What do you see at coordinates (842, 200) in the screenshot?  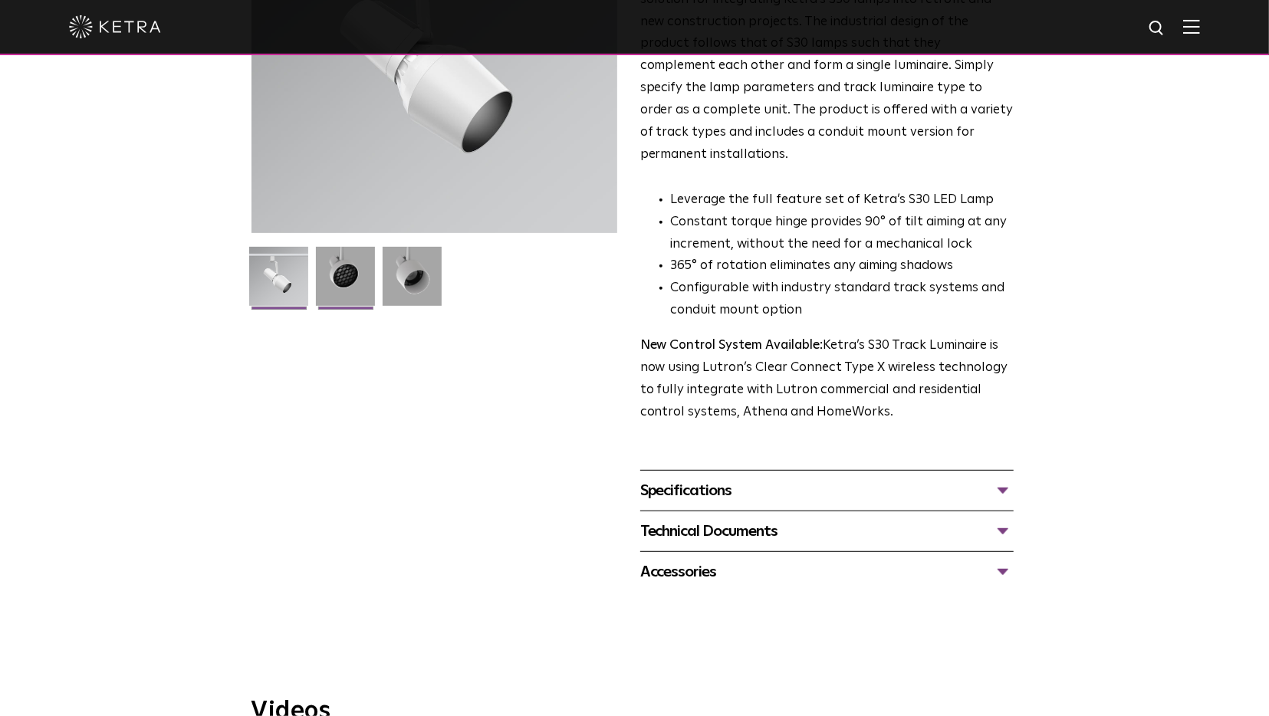 I see `li: Leverage the full feature set of Ketra’s S30 LED Lamp` at bounding box center [842, 200].